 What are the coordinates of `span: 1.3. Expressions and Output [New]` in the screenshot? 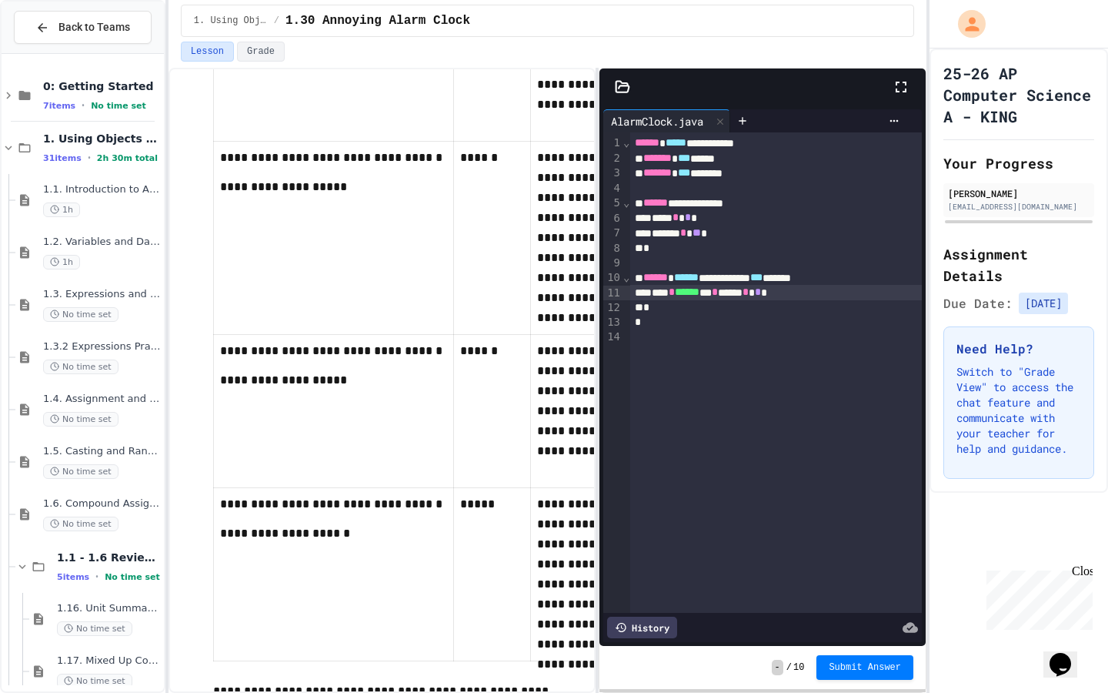 It's located at (102, 294).